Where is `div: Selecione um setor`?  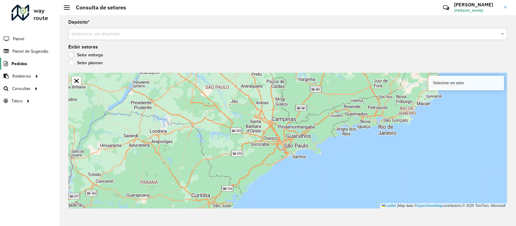
div: Selecione um setor is located at coordinates (466, 83).